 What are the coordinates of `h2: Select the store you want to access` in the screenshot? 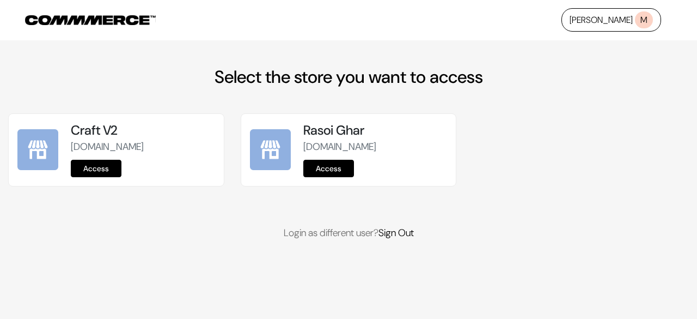 It's located at (348, 77).